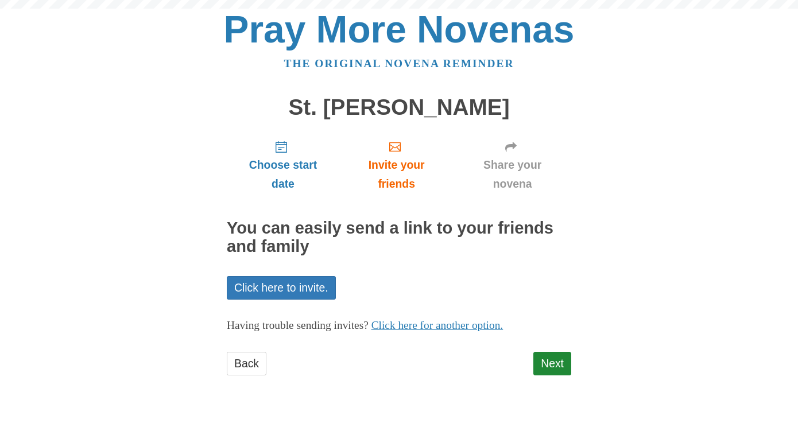 The image size is (798, 423). I want to click on a: The original novena reminder, so click(399, 63).